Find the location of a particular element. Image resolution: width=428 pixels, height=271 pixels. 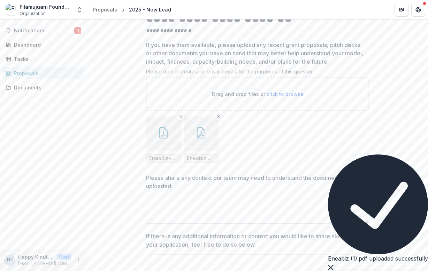

div: 2025 - New Lead is located at coordinates (150, 9).